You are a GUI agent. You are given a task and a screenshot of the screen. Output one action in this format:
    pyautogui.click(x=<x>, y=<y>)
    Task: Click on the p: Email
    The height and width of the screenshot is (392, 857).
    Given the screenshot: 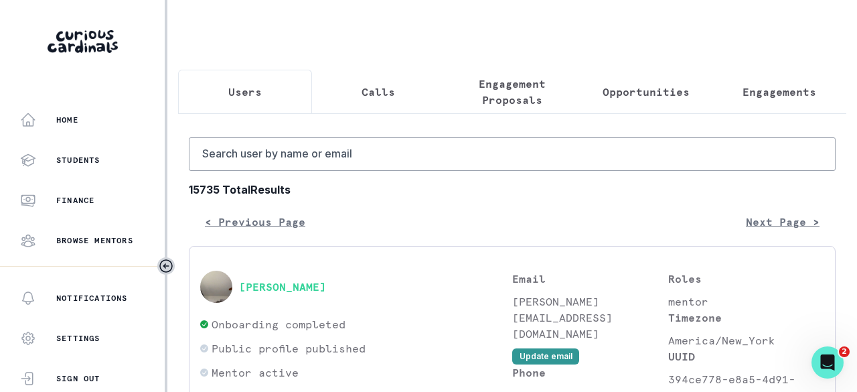 What is the action you would take?
    pyautogui.click(x=590, y=279)
    